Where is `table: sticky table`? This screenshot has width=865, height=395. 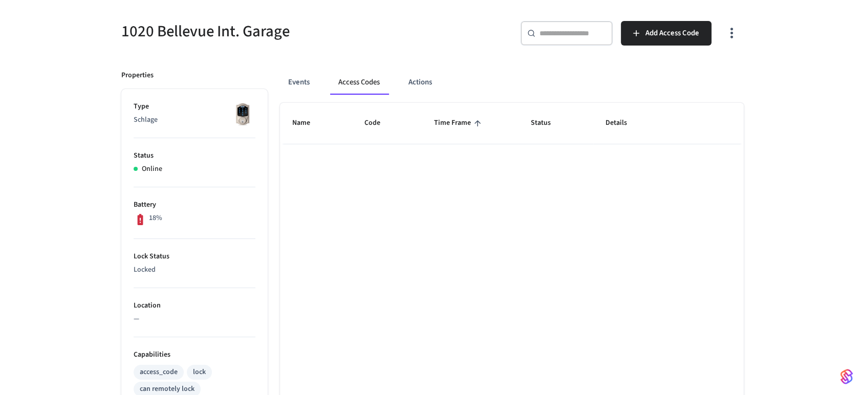
table: sticky table is located at coordinates (512, 123).